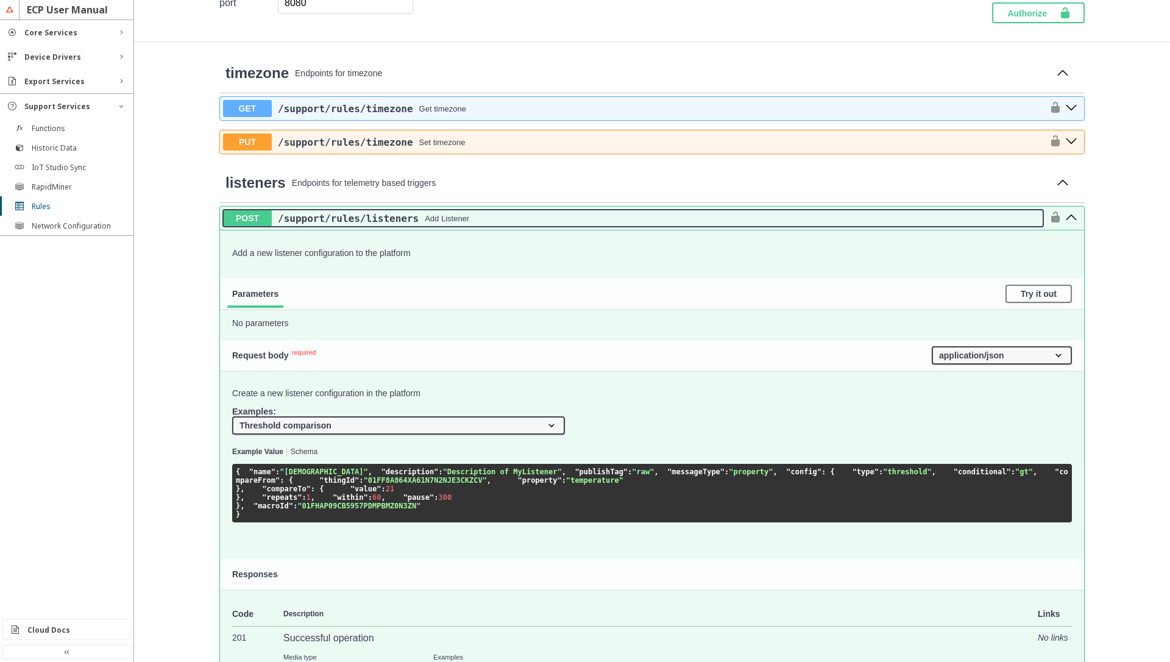 Image resolution: width=1170 pixels, height=662 pixels. I want to click on span: "gt", so click(1024, 472).